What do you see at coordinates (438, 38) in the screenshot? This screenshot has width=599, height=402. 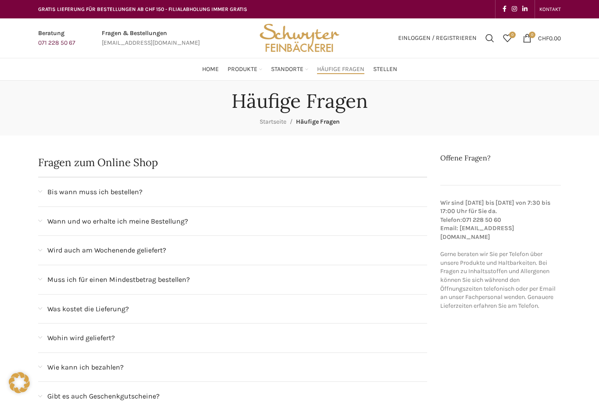 I see `a: Einloggen / Registrieren` at bounding box center [438, 38].